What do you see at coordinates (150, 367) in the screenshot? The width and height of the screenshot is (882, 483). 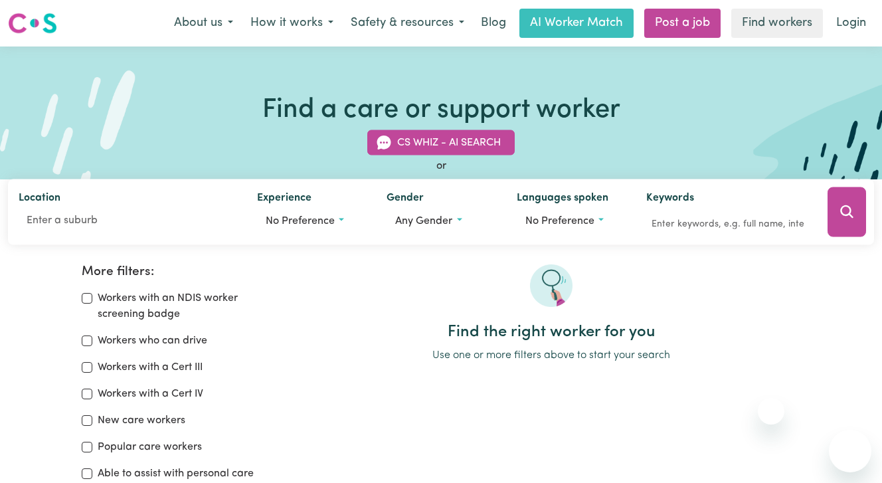 I see `label: Workers with a Cert III` at bounding box center [150, 367].